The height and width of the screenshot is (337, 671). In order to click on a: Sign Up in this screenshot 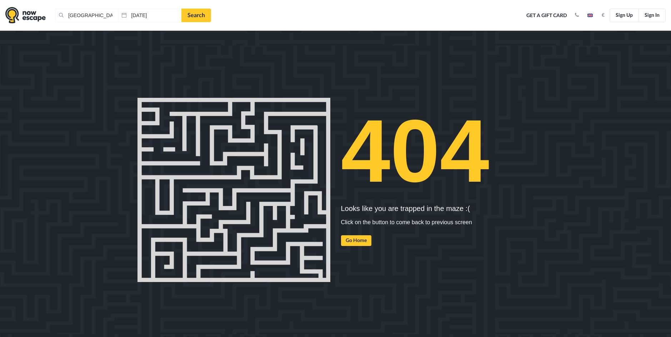, I will do `click(624, 15)`.